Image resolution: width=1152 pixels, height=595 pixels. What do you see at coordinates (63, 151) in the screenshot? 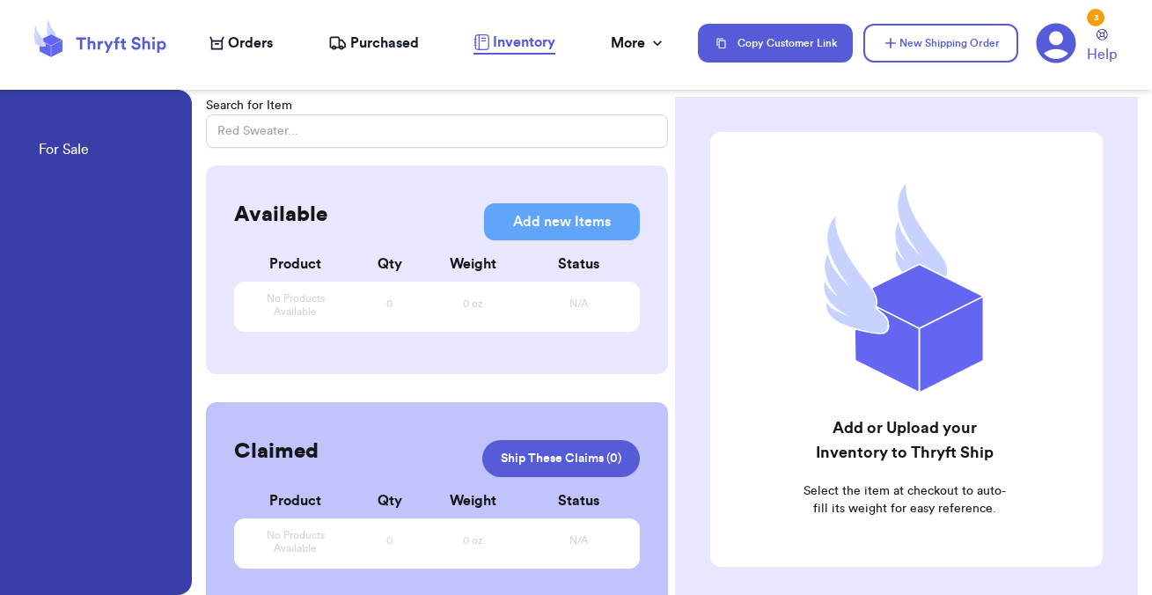
I see `a: For Sale` at bounding box center [63, 151].